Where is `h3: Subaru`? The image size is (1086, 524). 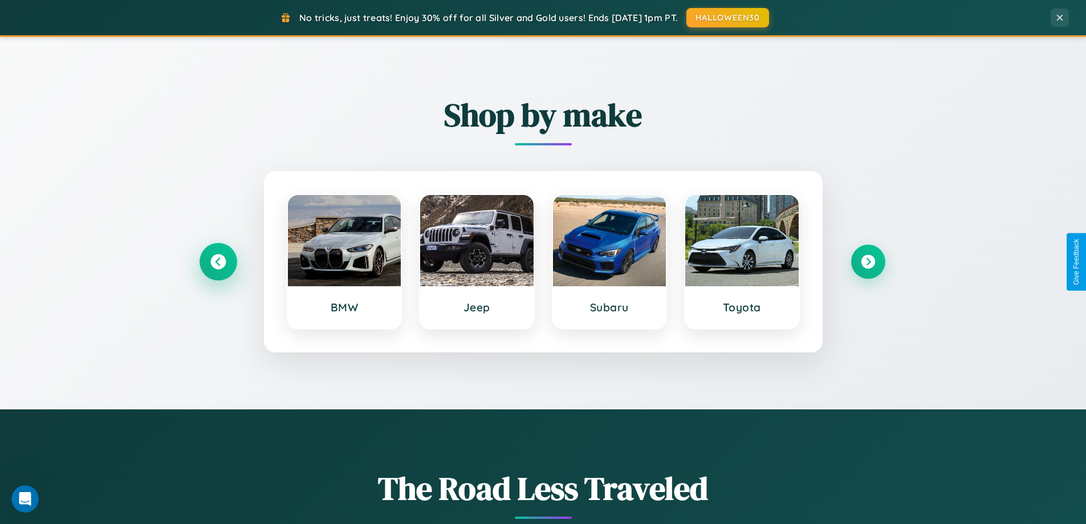
h3: Subaru is located at coordinates (609, 307).